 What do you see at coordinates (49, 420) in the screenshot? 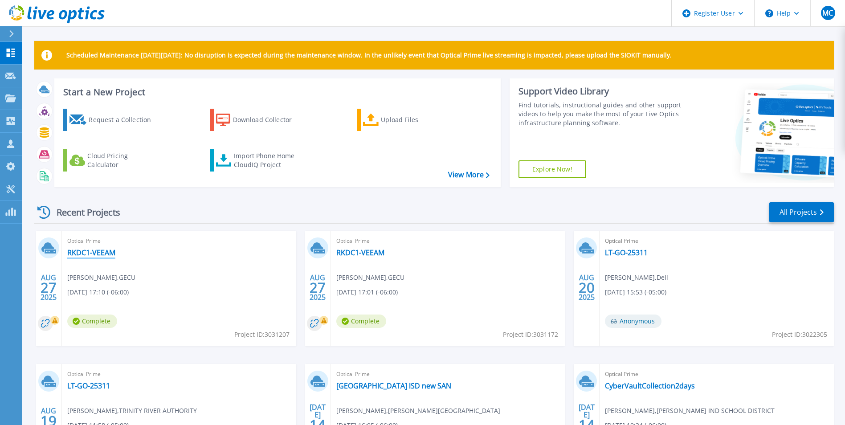
I see `span: 19` at bounding box center [49, 420].